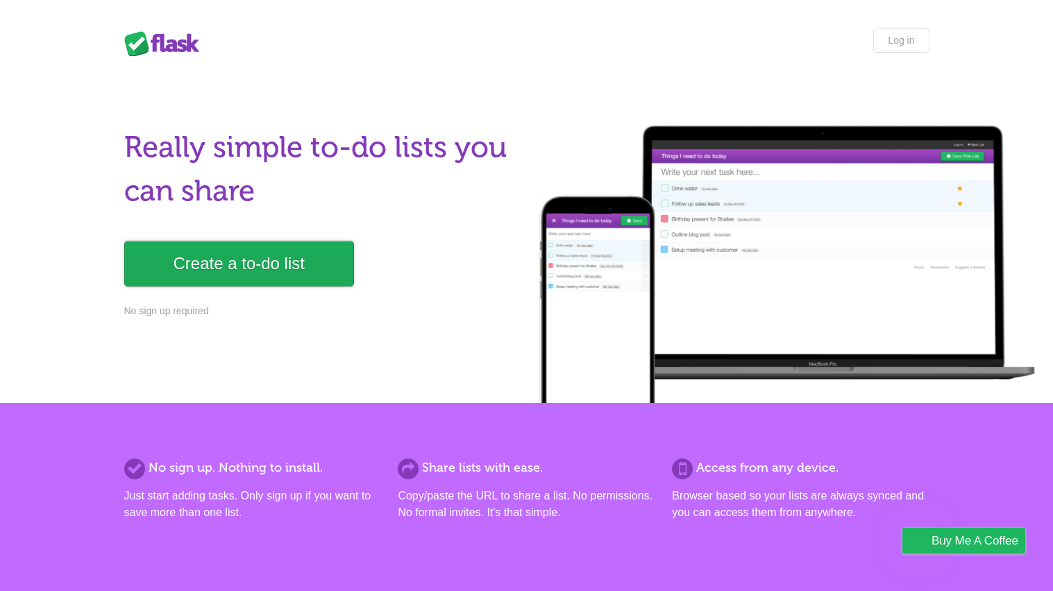 Image resolution: width=1053 pixels, height=591 pixels. Describe the element at coordinates (239, 264) in the screenshot. I see `a: Create a to-do list` at that location.